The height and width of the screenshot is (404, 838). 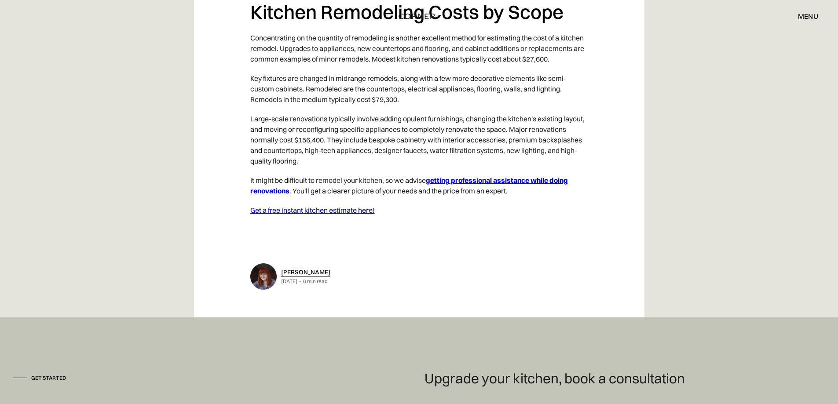 I want to click on p: It might be difficult to remodel your kitchen, so we advise . You'll get a clearer picture of you..., so click(x=419, y=186).